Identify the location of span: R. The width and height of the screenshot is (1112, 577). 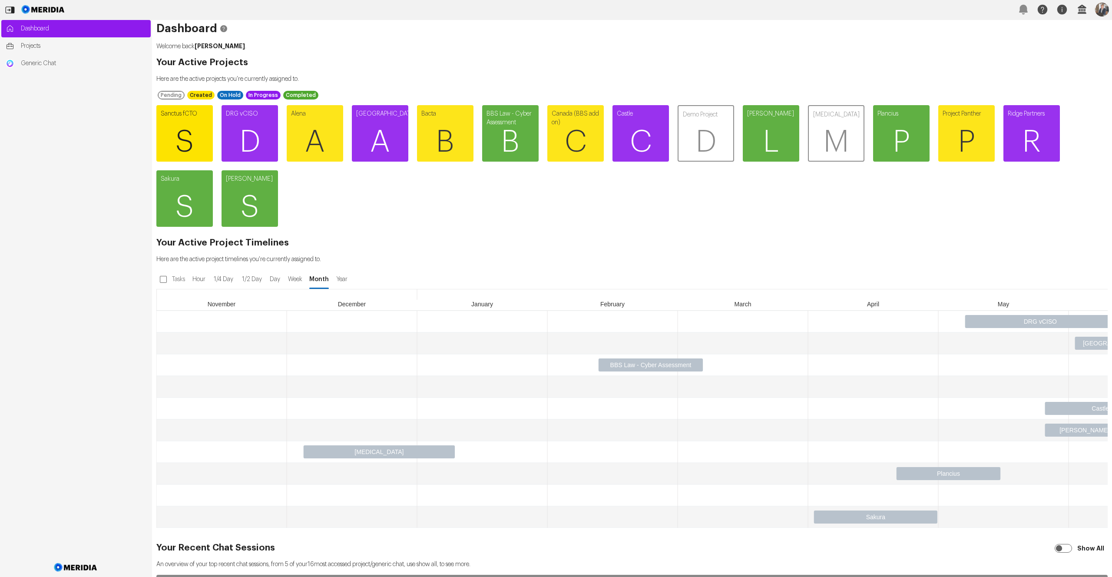
(1032, 142).